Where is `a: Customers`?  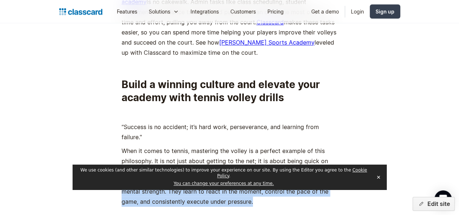 a: Customers is located at coordinates (243, 11).